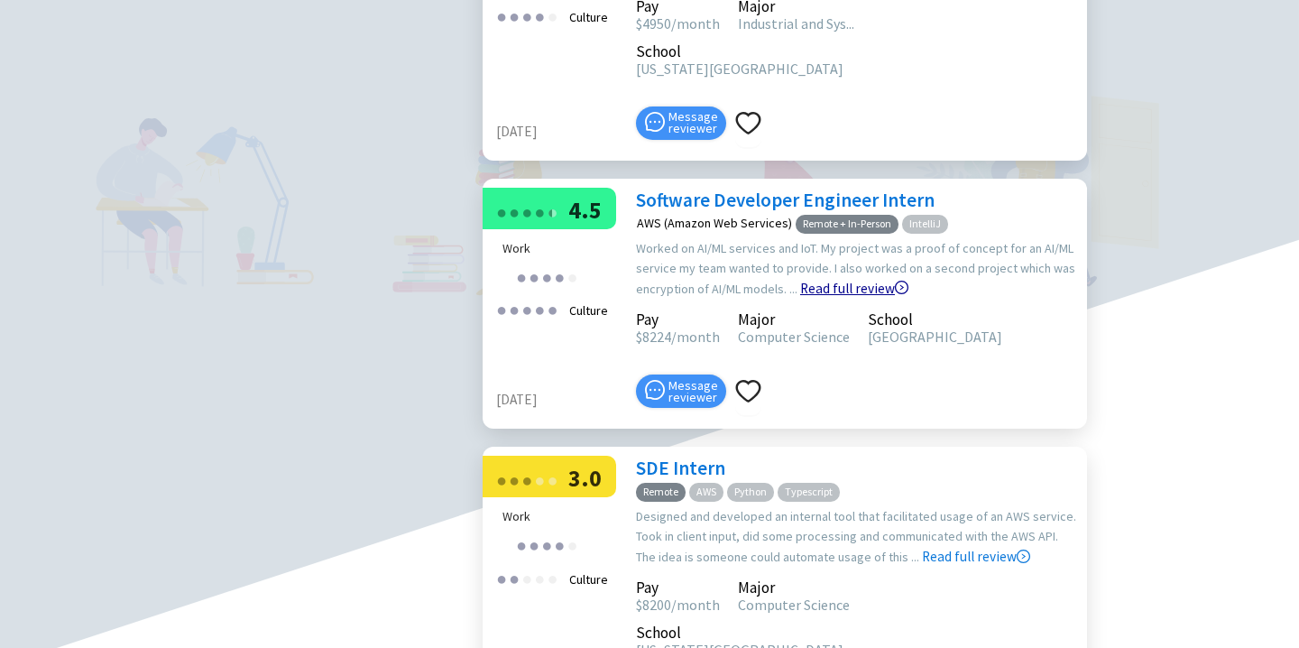 This screenshot has height=648, width=1299. Describe the element at coordinates (715, 223) in the screenshot. I see `div: AWS (Amazon Web Services)` at that location.